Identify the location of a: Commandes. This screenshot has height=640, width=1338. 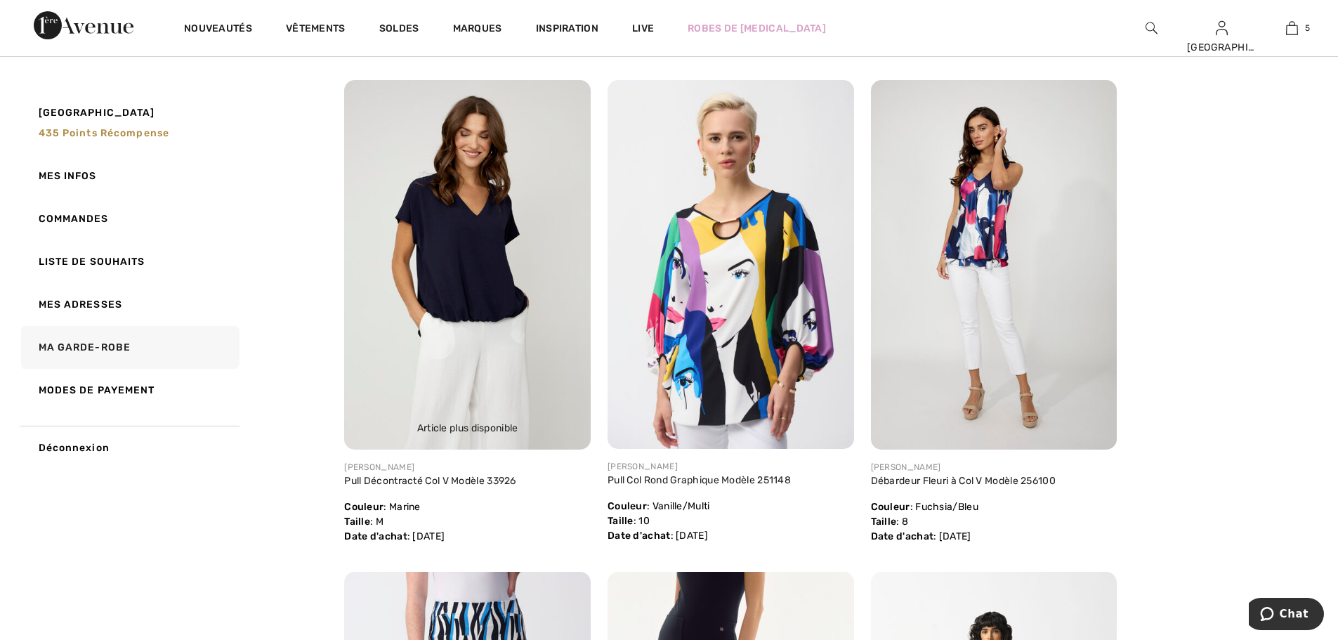
(129, 218).